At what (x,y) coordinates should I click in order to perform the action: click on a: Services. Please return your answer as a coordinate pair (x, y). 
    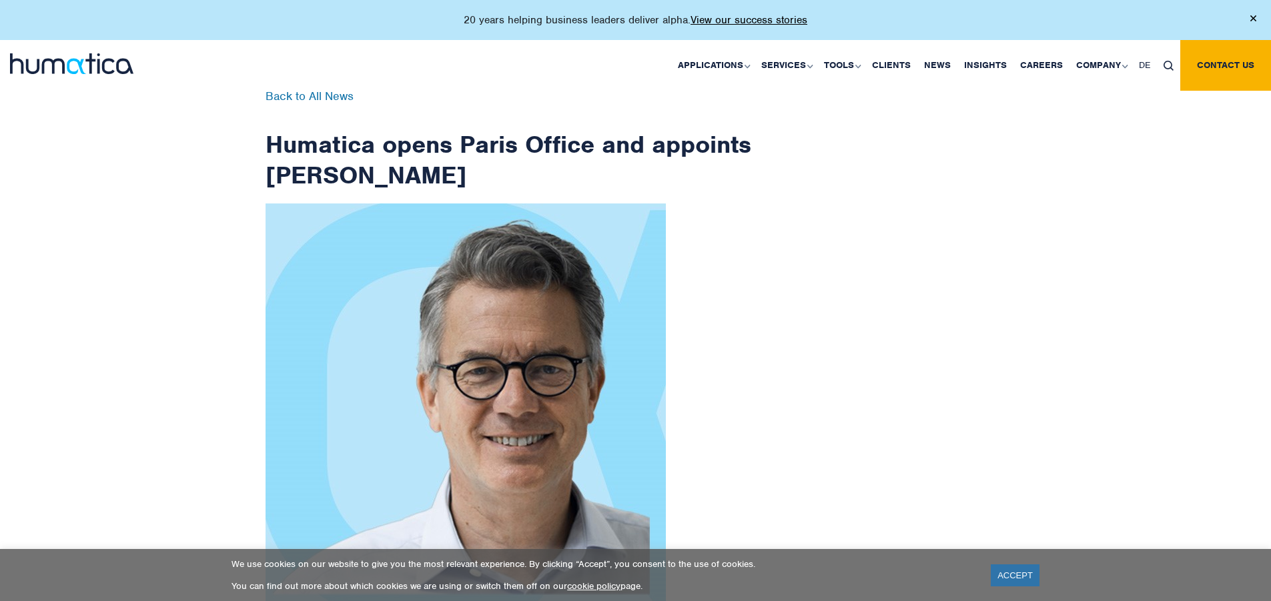
    Looking at the image, I should click on (786, 65).